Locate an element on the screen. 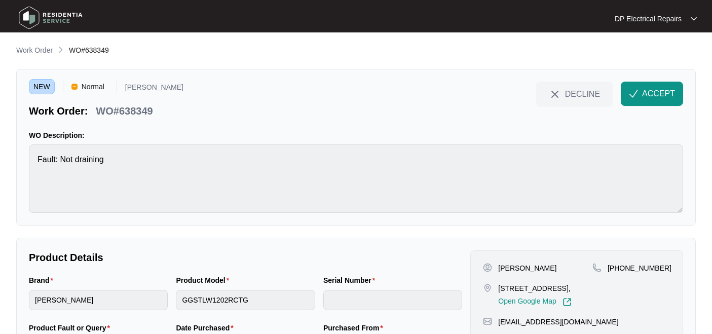 The height and width of the screenshot is (334, 712). img: residentia service logo is located at coordinates (51, 18).